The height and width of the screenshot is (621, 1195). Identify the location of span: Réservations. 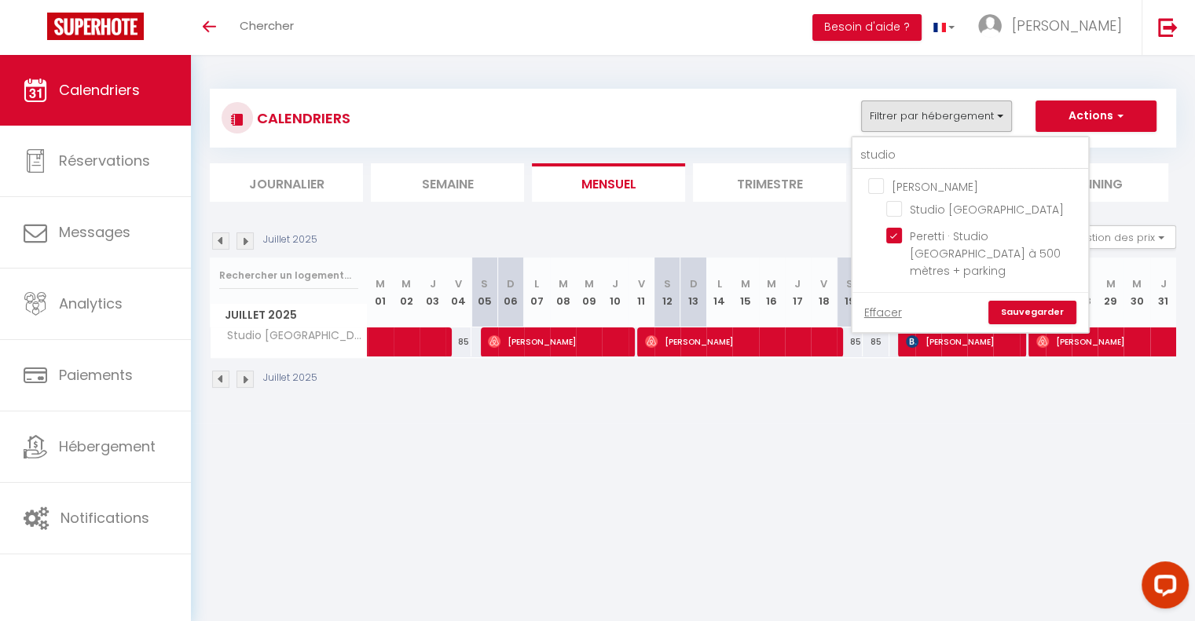
(104, 160).